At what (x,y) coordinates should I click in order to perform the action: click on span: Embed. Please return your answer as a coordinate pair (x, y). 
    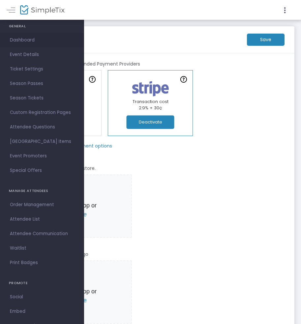
    Looking at the image, I should click on (42, 312).